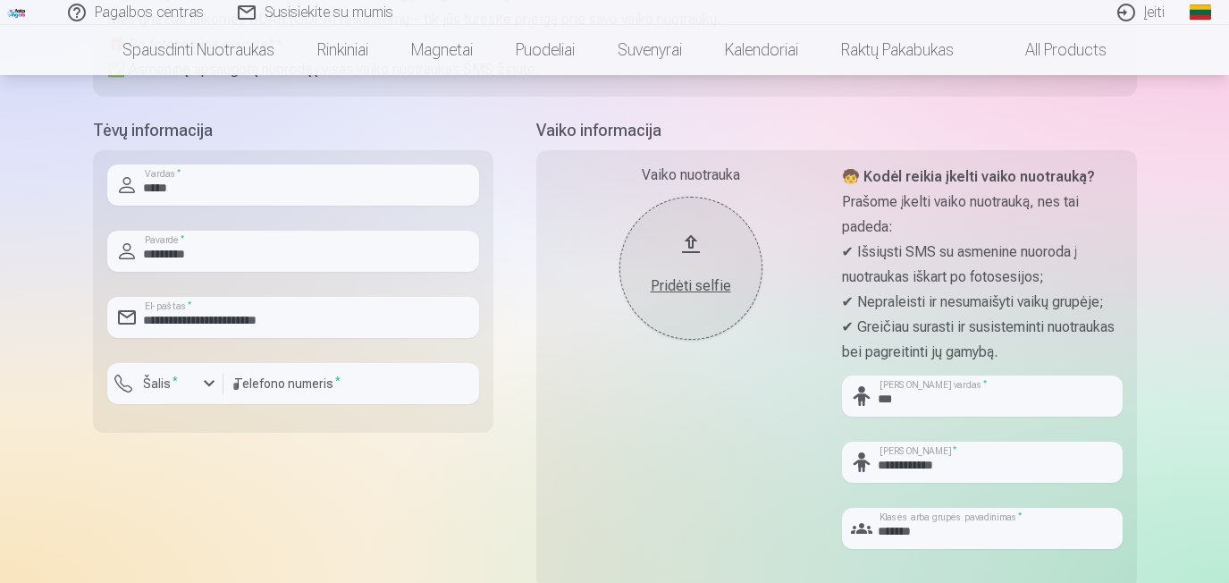  Describe the element at coordinates (165, 383) in the screenshot. I see `button: Šalis*` at that location.